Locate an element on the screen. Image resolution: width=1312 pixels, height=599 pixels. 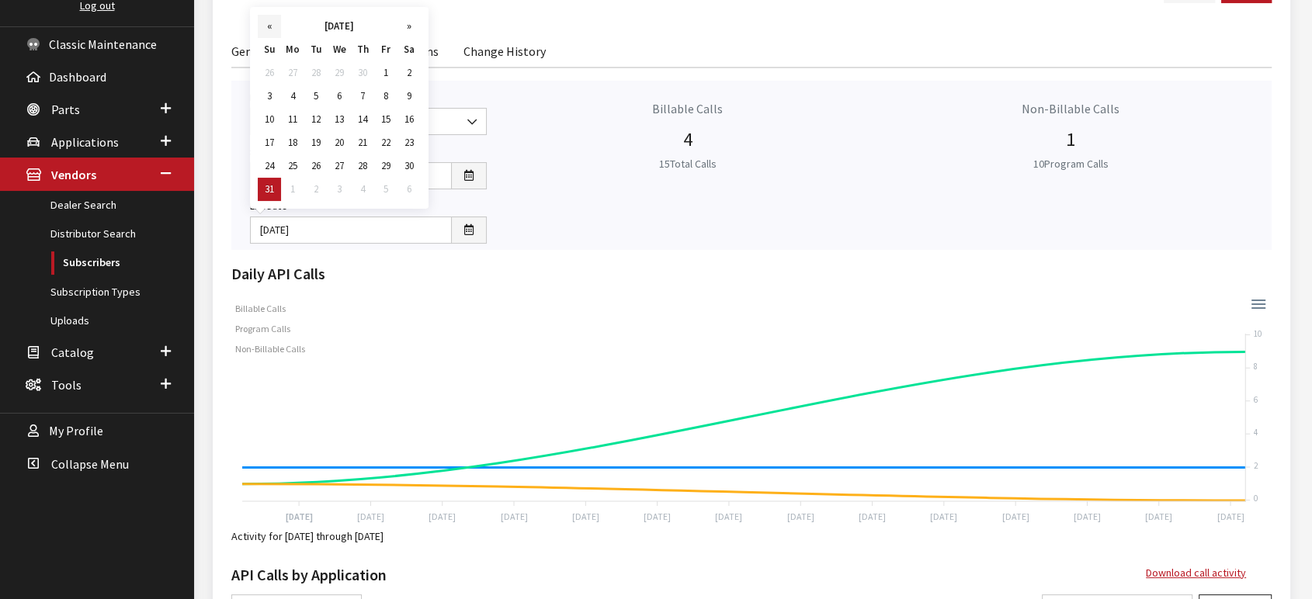
td: 23 is located at coordinates (409, 143).